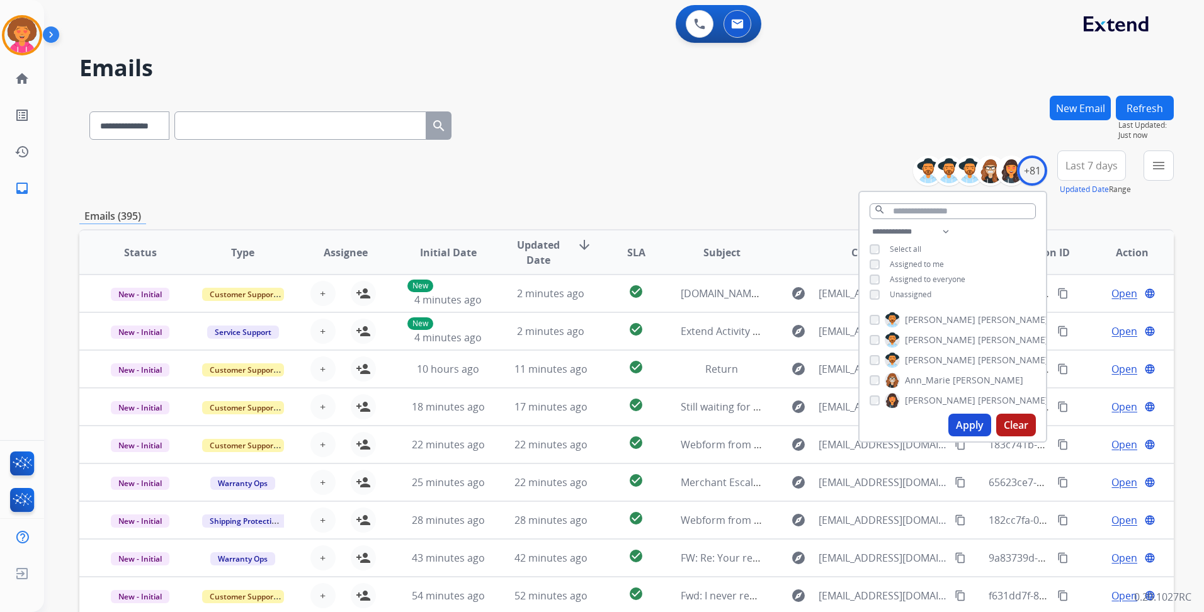 This screenshot has height=612, width=1204. I want to click on span: Just now, so click(1146, 135).